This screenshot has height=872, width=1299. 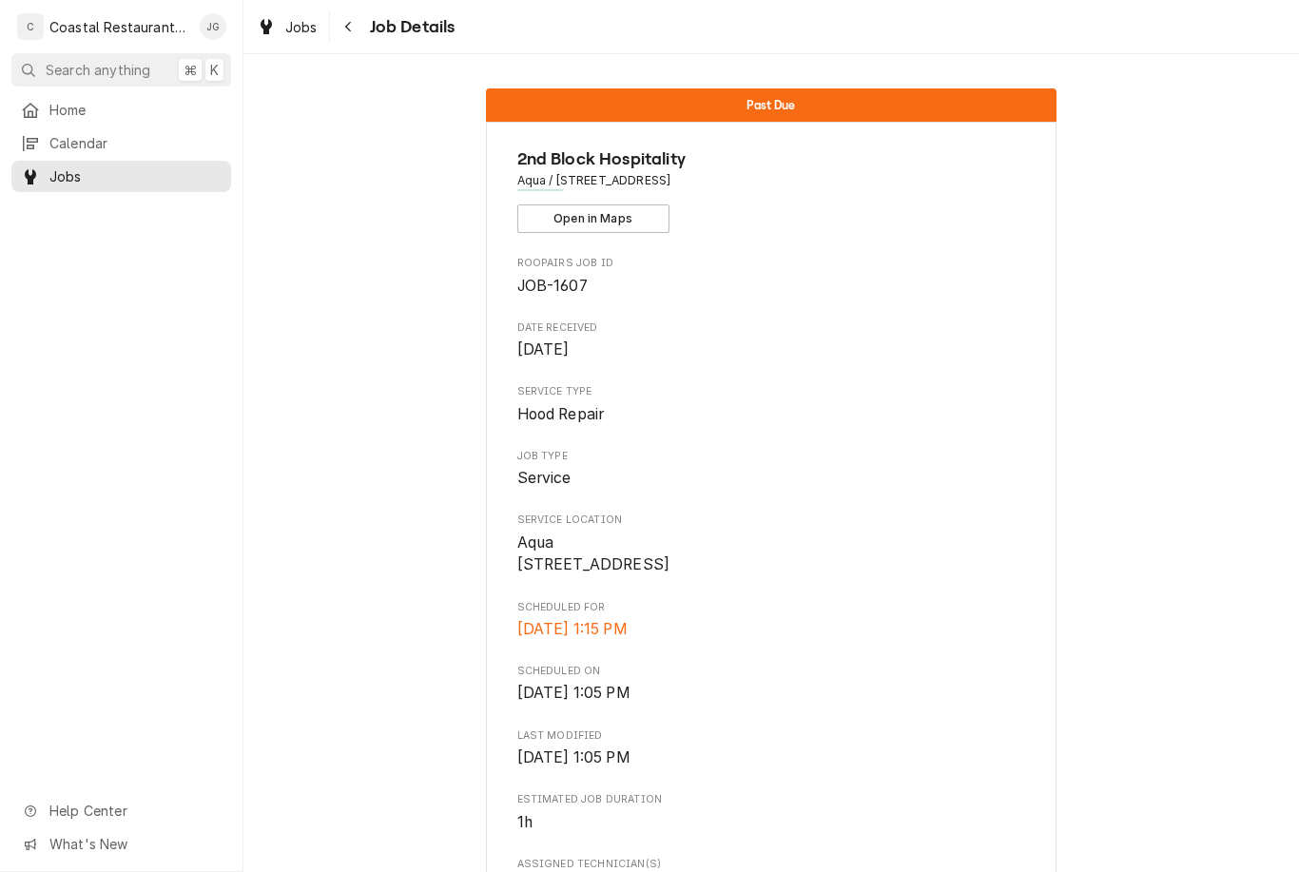 What do you see at coordinates (135, 109) in the screenshot?
I see `span: Home` at bounding box center [135, 109].